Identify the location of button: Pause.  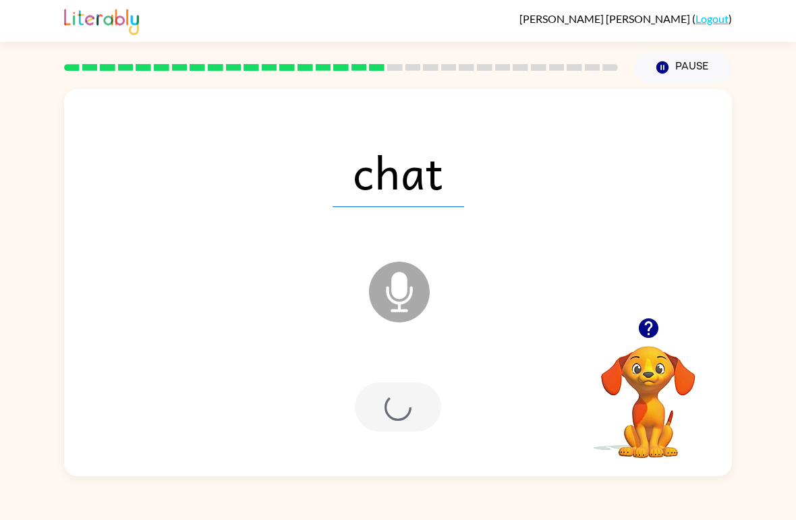
(682, 67).